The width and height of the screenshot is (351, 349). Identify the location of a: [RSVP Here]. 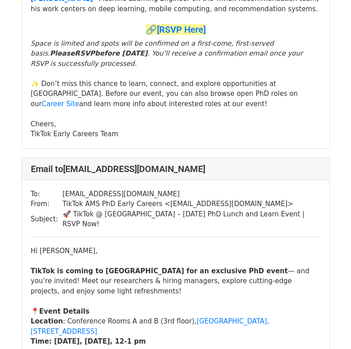
(181, 30).